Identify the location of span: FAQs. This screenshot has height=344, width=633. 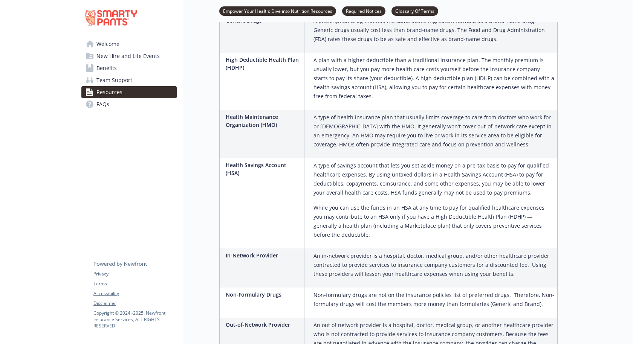
(103, 104).